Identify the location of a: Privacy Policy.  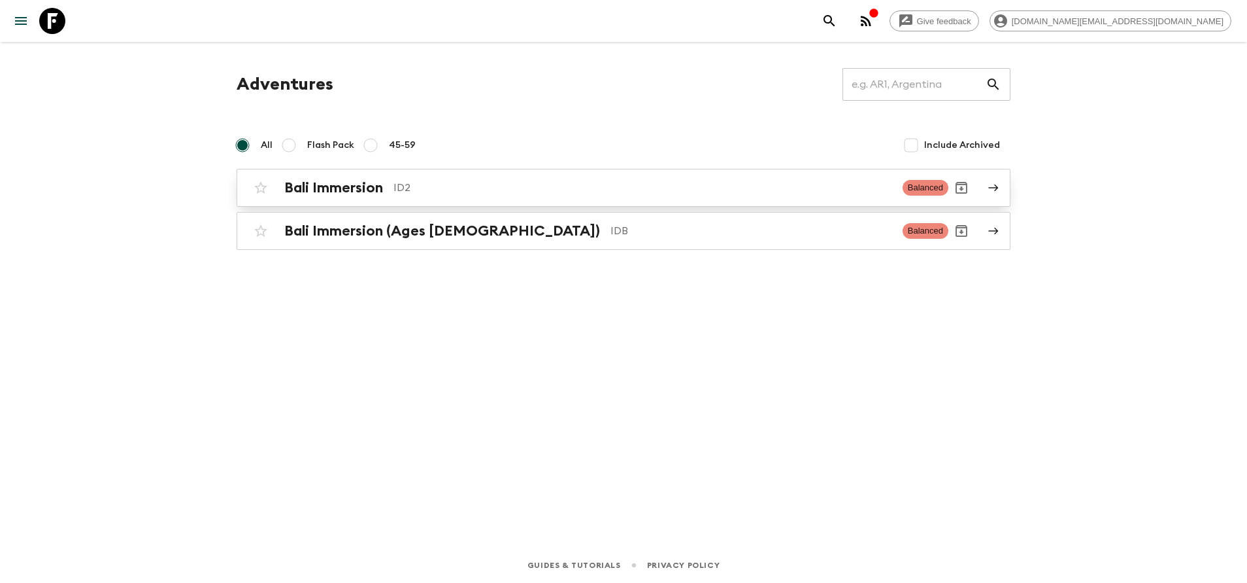
(683, 565).